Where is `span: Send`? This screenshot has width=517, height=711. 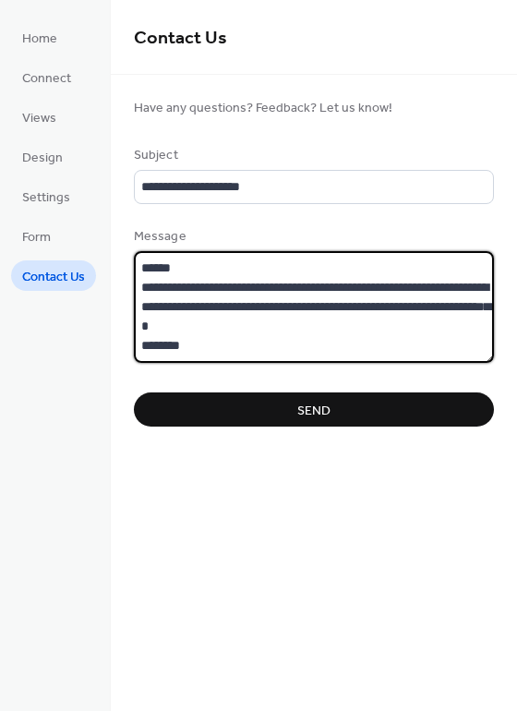 span: Send is located at coordinates (314, 410).